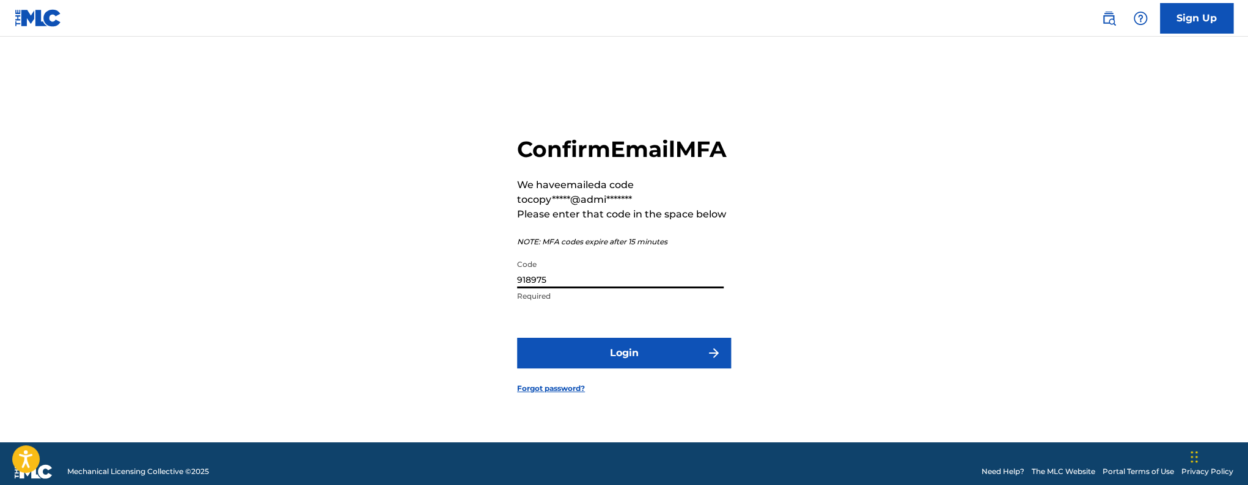 The image size is (1248, 485). Describe the element at coordinates (38, 18) in the screenshot. I see `img: MLC Logo` at that location.